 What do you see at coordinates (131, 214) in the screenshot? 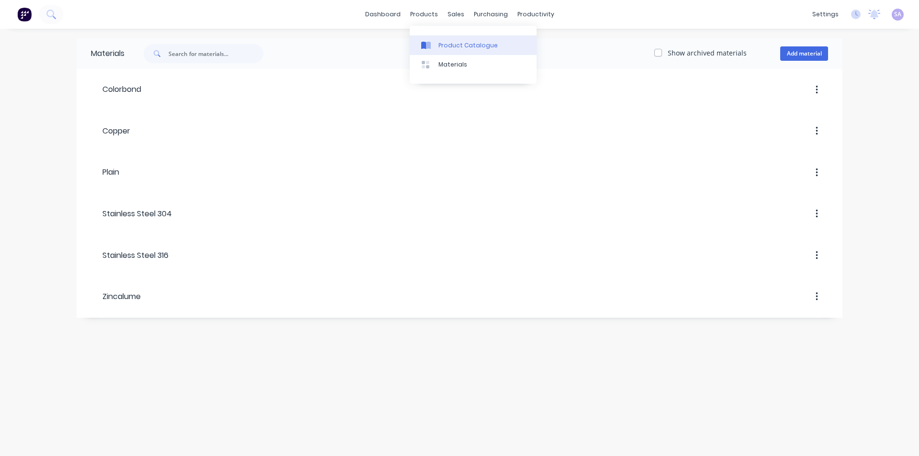
I see `div: Stainless Steel 304` at bounding box center [131, 214].